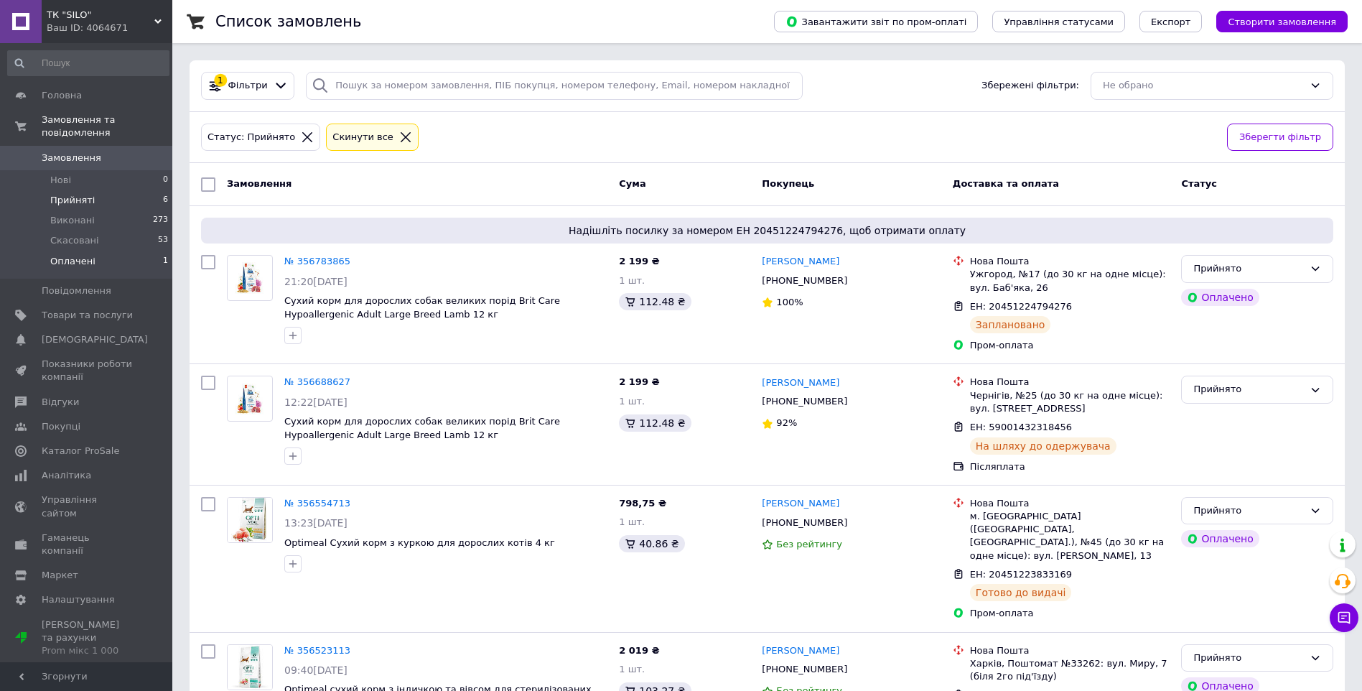 The width and height of the screenshot is (1362, 691). I want to click on span: 100%, so click(789, 302).